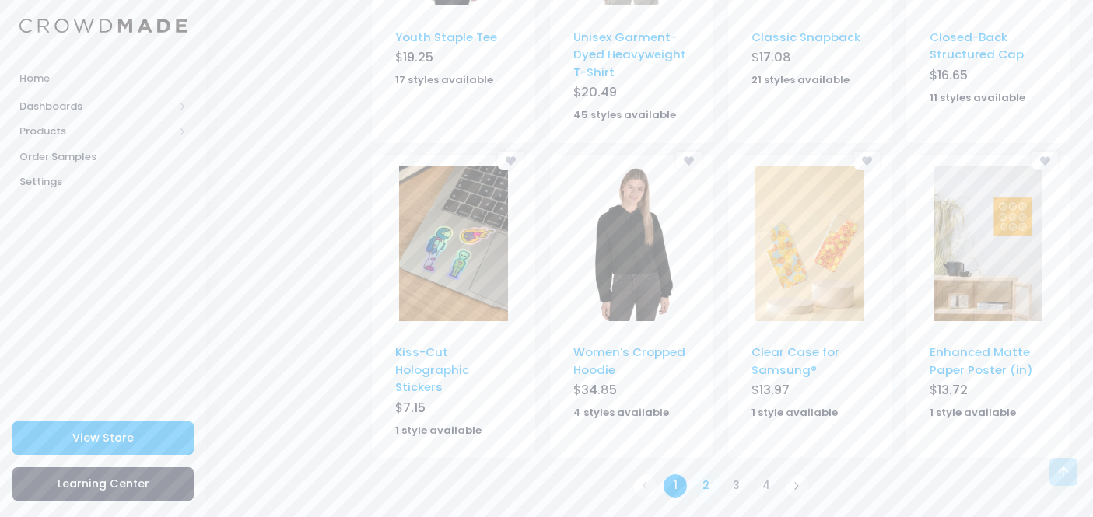 This screenshot has height=517, width=1093. I want to click on span: View Store, so click(103, 438).